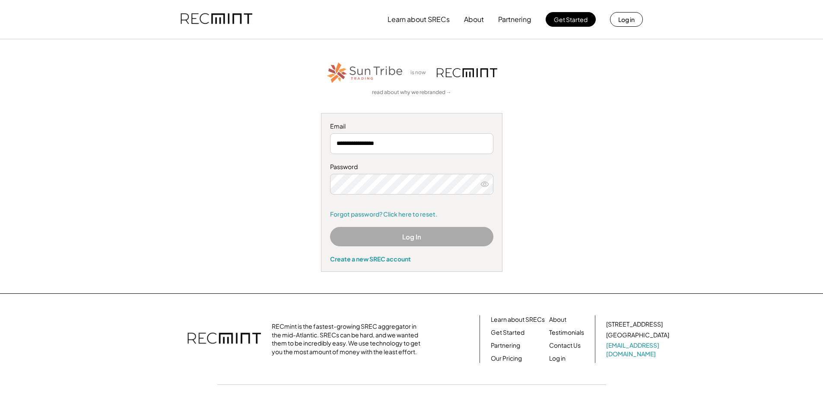  Describe the element at coordinates (411, 127) in the screenshot. I see `div: Email` at that location.